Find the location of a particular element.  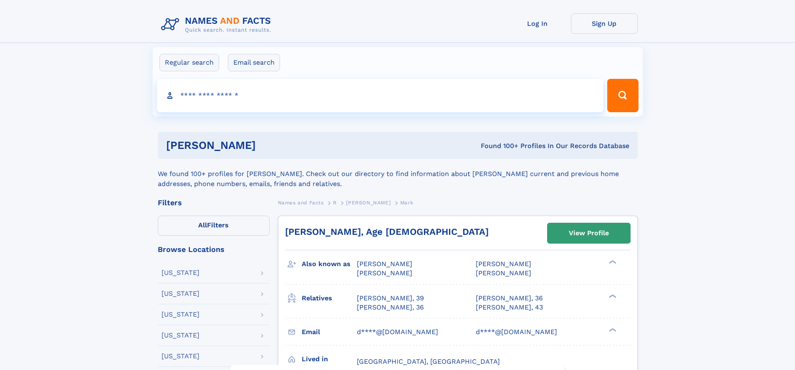

span: All is located at coordinates (203, 225).